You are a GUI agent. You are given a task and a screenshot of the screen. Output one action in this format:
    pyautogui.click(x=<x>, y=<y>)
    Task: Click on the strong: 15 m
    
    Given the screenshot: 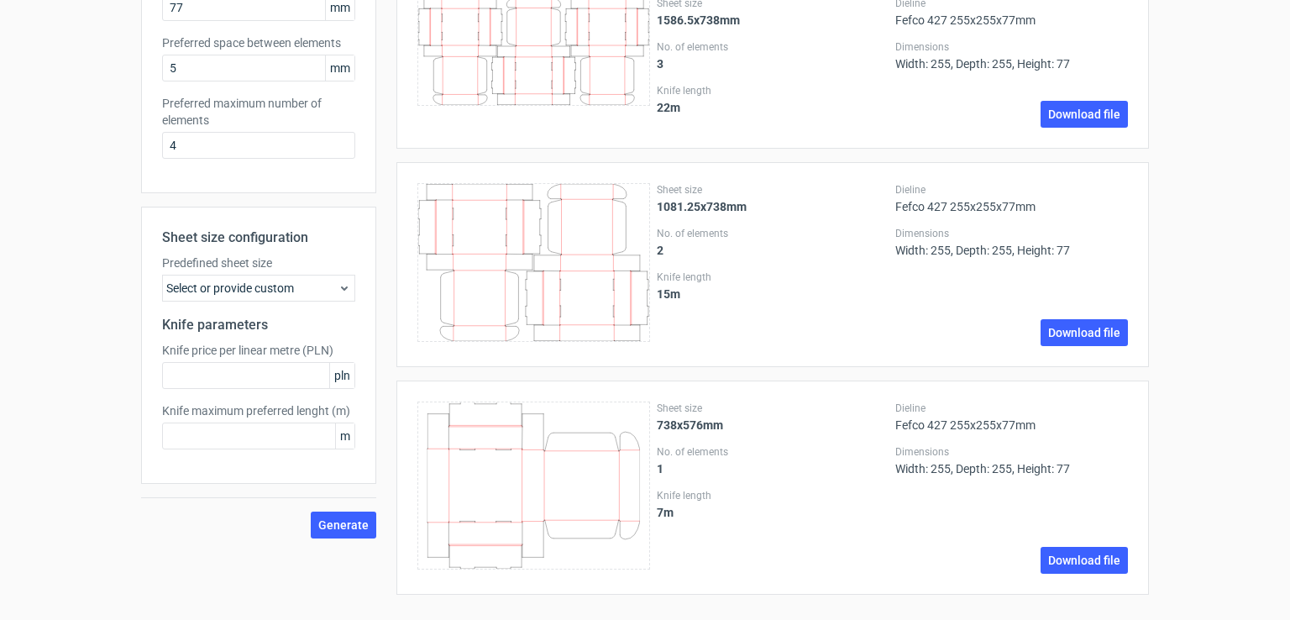 What is the action you would take?
    pyautogui.click(x=669, y=294)
    